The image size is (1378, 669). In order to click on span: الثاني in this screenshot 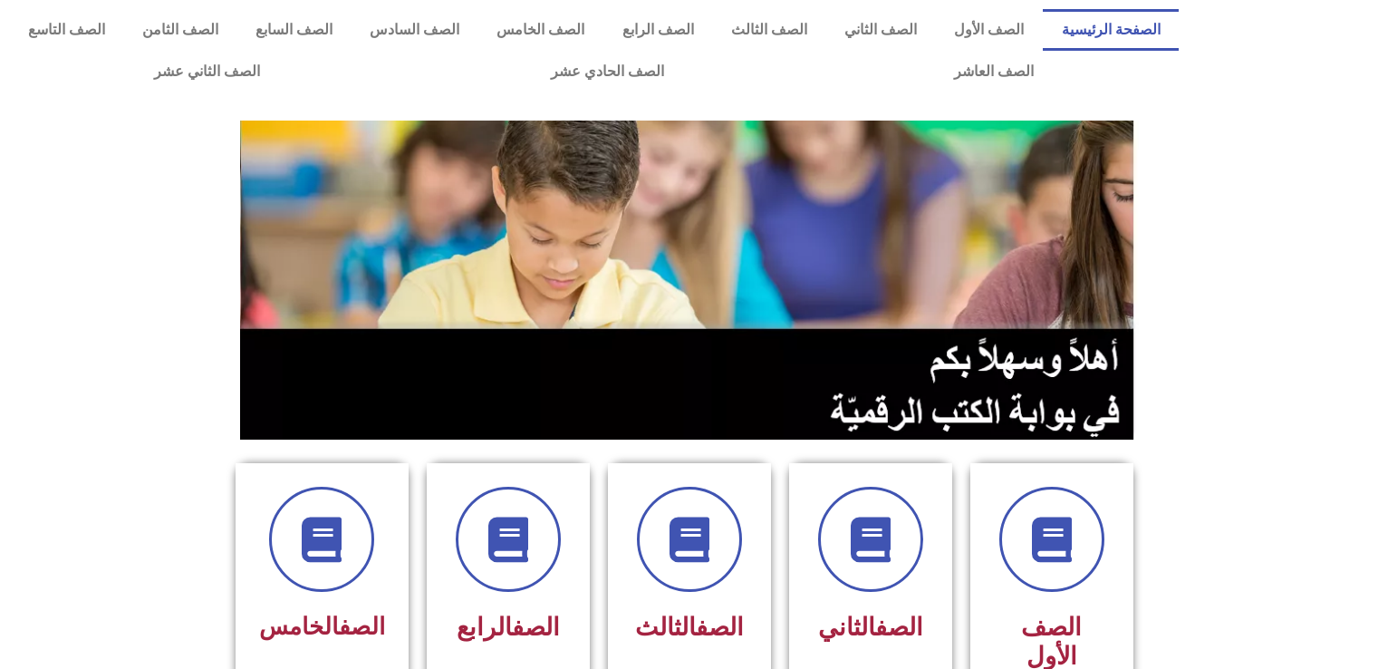, I will do `click(871, 627)`.